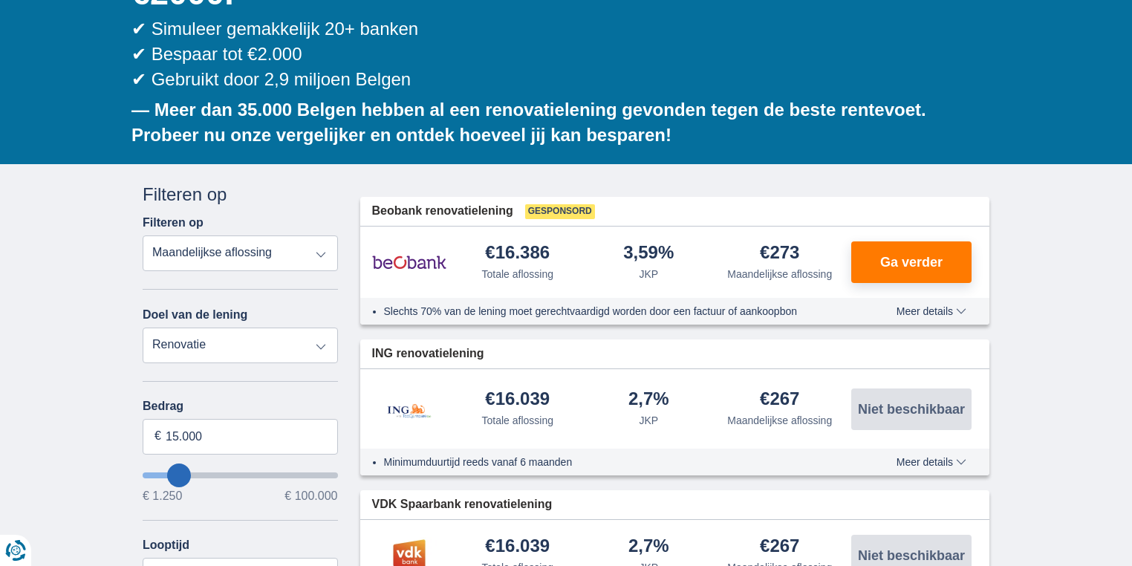  What do you see at coordinates (779, 253) in the screenshot?
I see `div: €273` at bounding box center [779, 253].